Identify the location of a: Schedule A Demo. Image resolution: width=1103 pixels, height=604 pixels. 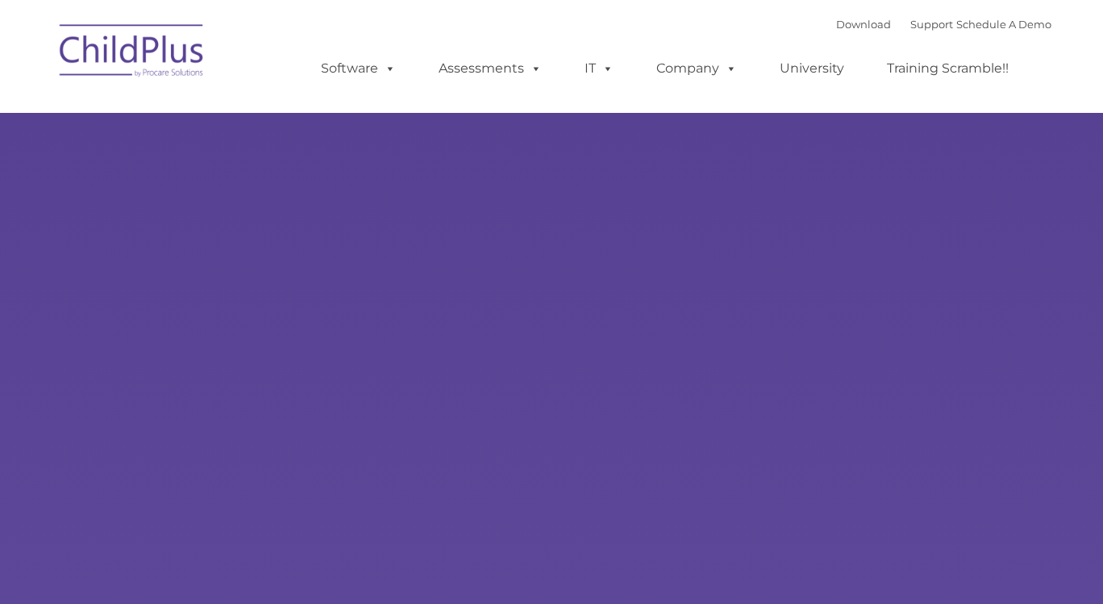
(1003, 24).